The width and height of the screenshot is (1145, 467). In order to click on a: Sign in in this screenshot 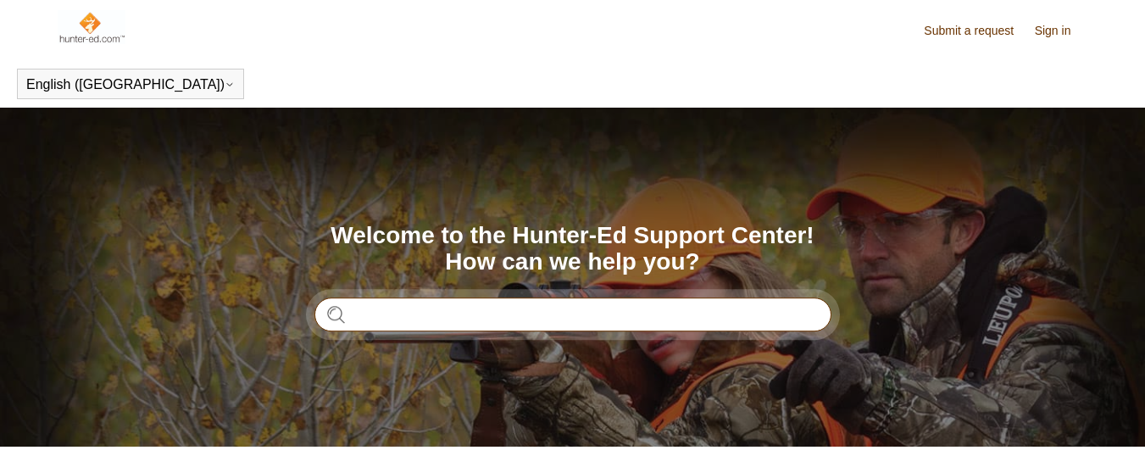, I will do `click(1062, 31)`.